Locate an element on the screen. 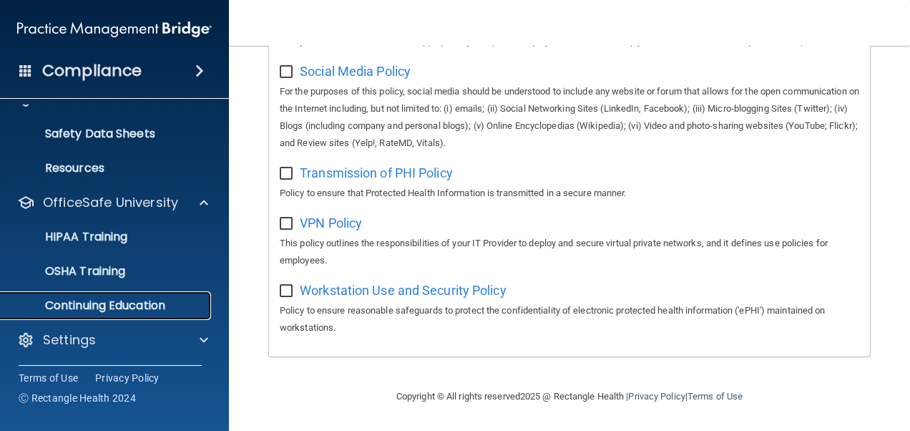  p: Resources is located at coordinates (107, 168).